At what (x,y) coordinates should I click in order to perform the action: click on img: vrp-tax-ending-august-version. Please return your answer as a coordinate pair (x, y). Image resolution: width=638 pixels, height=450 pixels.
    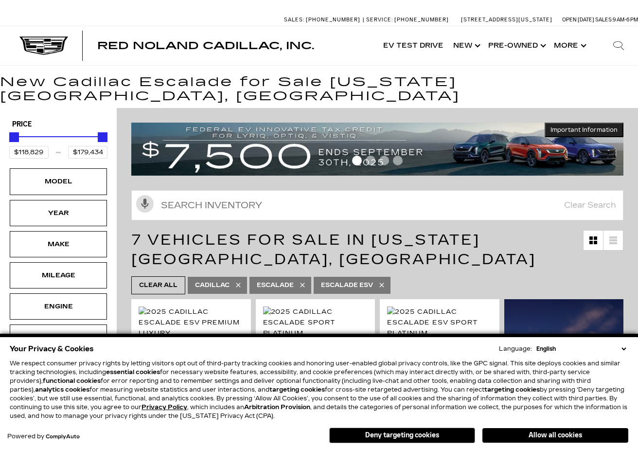
    Looking at the image, I should click on (377, 149).